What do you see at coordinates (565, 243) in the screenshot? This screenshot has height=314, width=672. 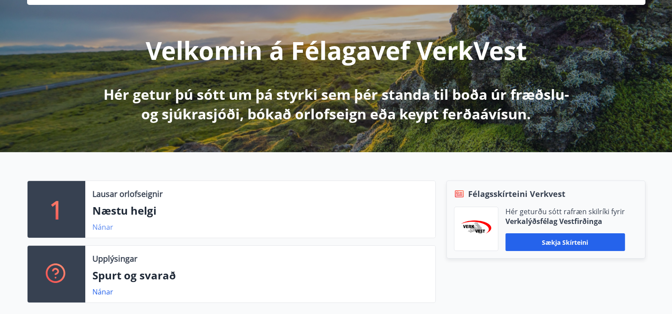 I see `button: Sækja skírteini` at bounding box center [565, 243].